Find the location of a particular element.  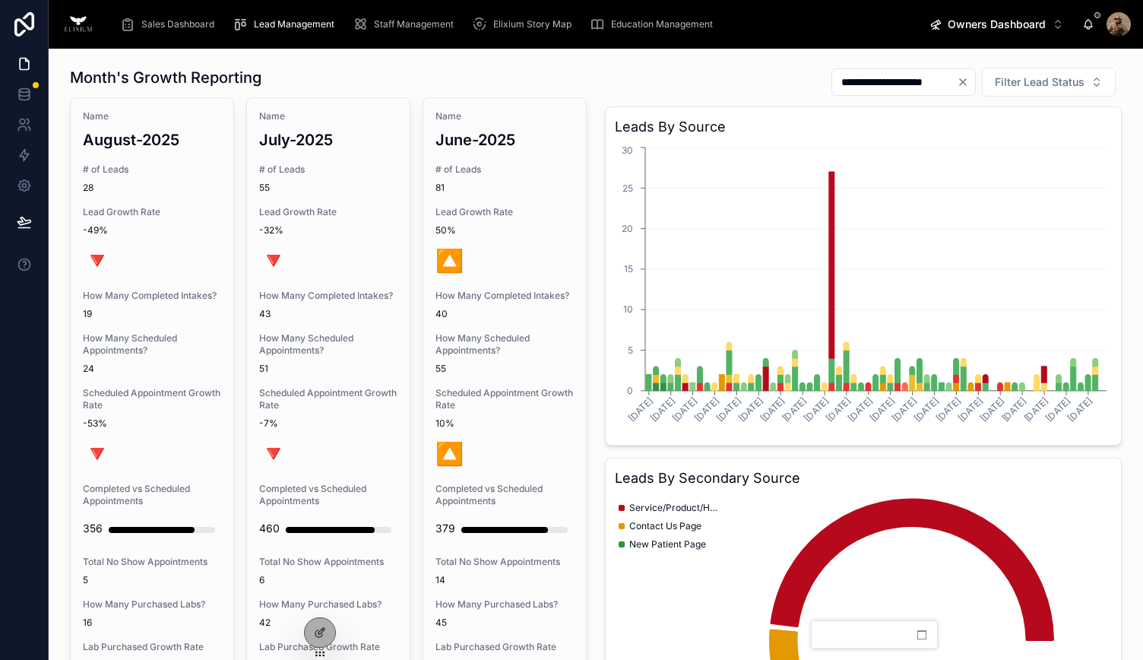

span: -49% is located at coordinates (152, 230).